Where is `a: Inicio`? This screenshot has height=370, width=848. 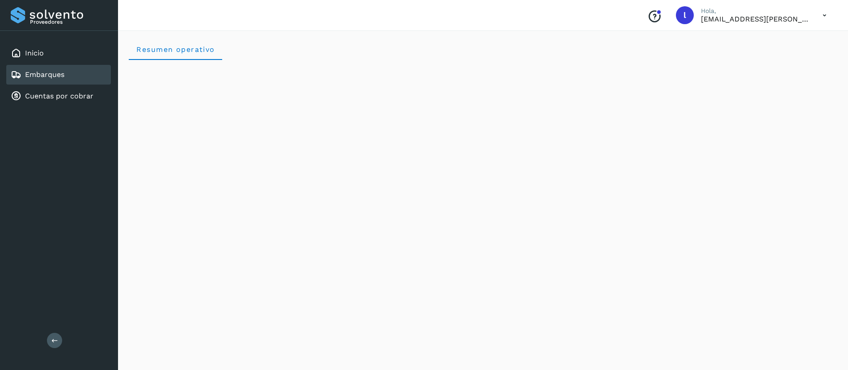 a: Inicio is located at coordinates (34, 53).